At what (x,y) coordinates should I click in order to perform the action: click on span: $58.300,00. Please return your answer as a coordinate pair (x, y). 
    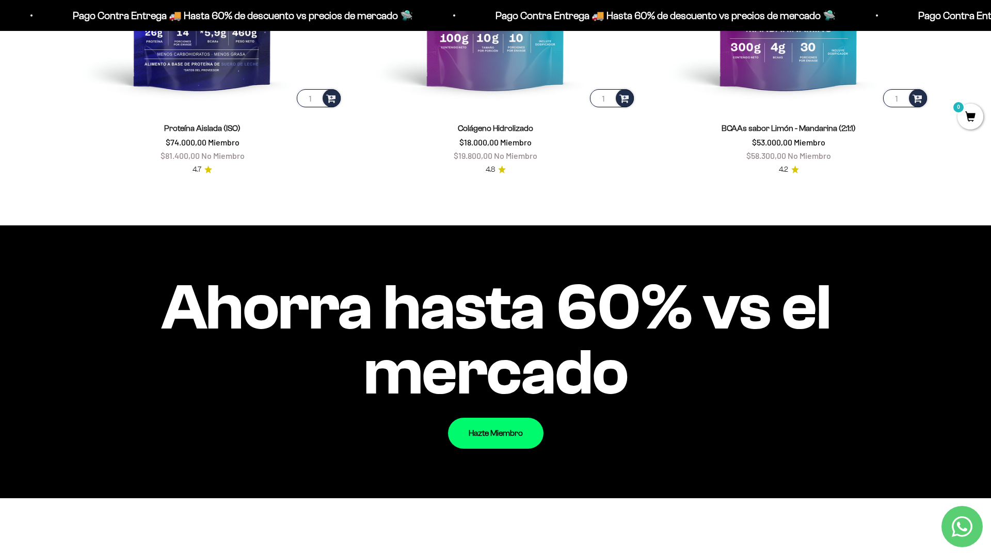
    Looking at the image, I should click on (766, 155).